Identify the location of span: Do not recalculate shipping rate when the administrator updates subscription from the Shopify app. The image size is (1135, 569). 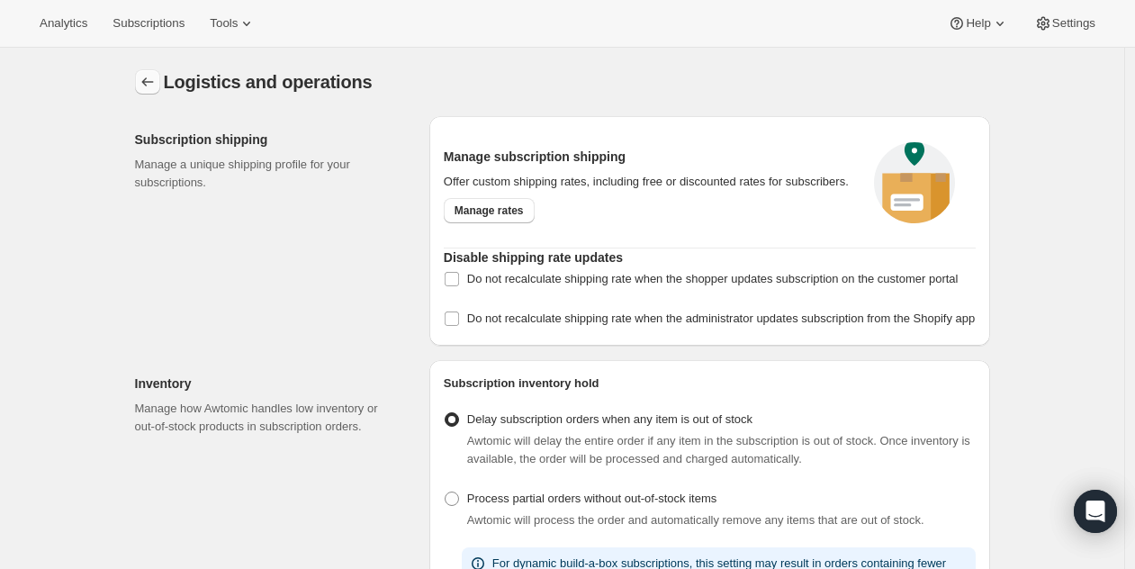
(721, 318).